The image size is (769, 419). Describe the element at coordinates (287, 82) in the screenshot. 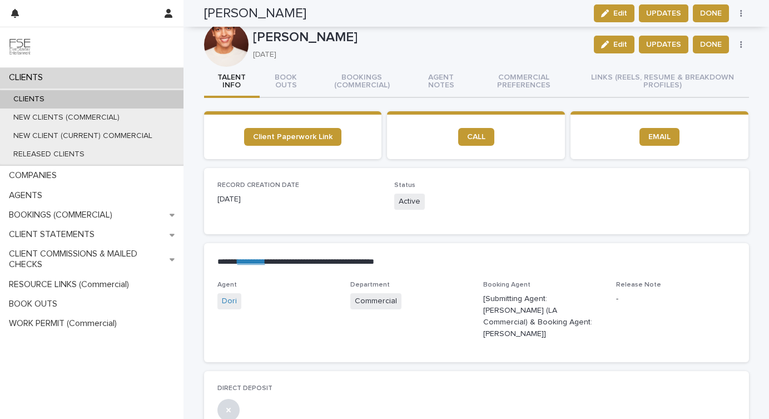

I see `button: BOOK OUTS` at that location.